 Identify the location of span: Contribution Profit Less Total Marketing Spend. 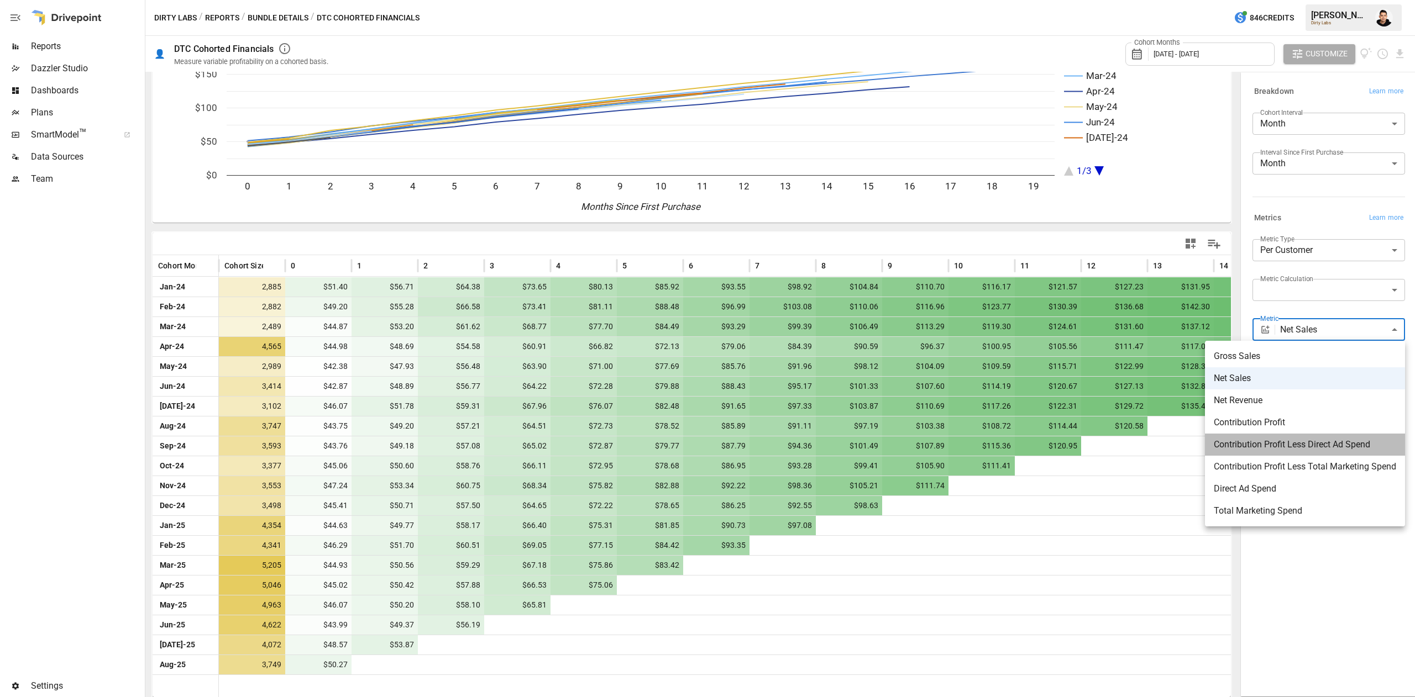
(1305, 467).